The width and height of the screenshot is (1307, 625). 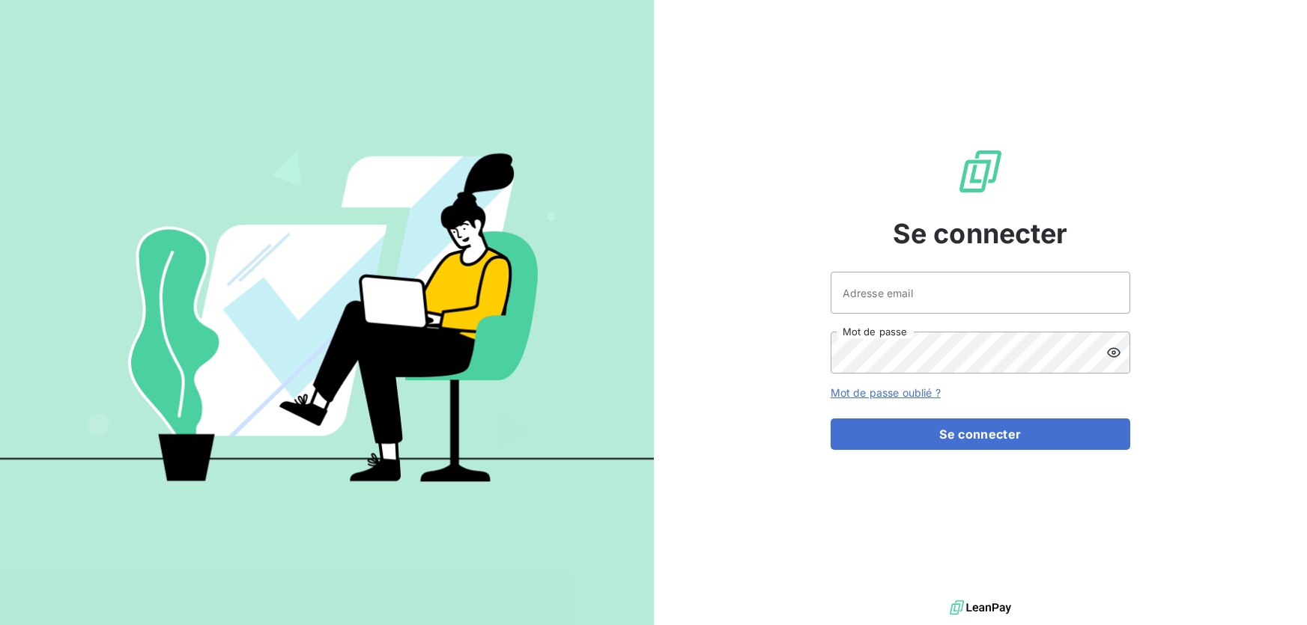 I want to click on span: Se connecter, so click(x=980, y=234).